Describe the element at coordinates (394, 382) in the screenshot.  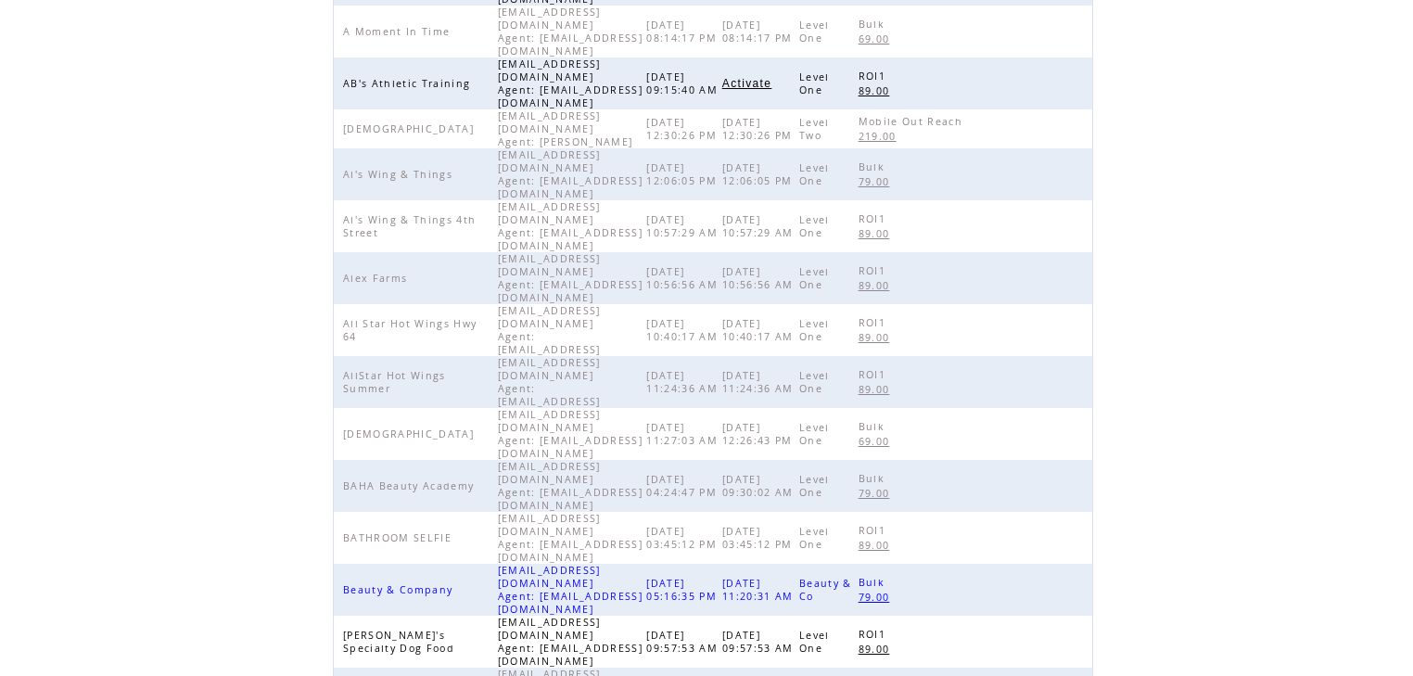
I see `span: AllStar Hot Wings Summer` at that location.